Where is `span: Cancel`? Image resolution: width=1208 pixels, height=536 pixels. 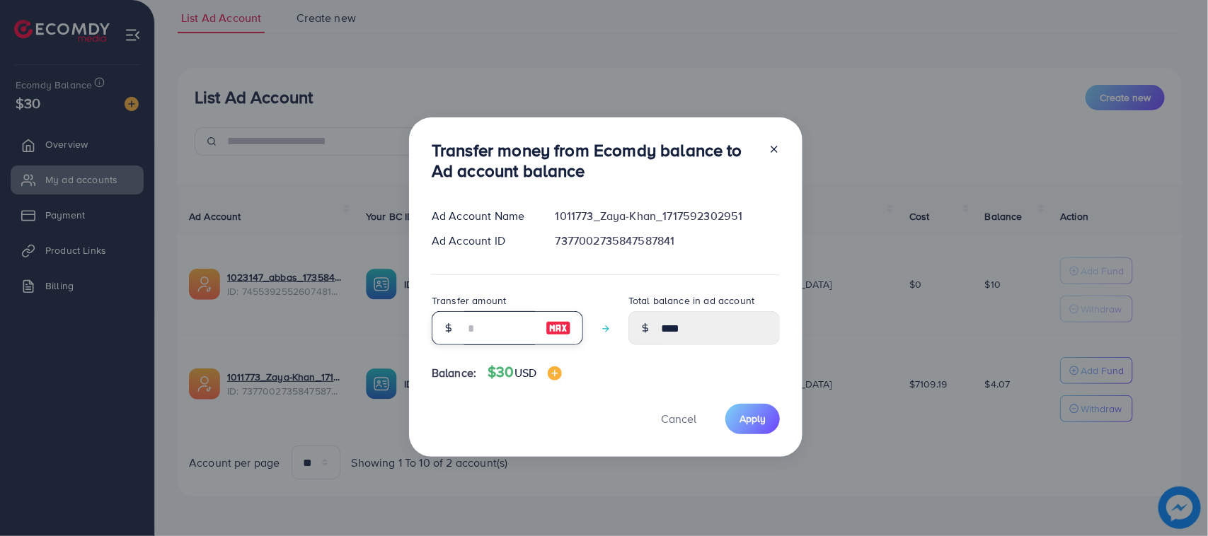
span: Cancel is located at coordinates (679, 419).